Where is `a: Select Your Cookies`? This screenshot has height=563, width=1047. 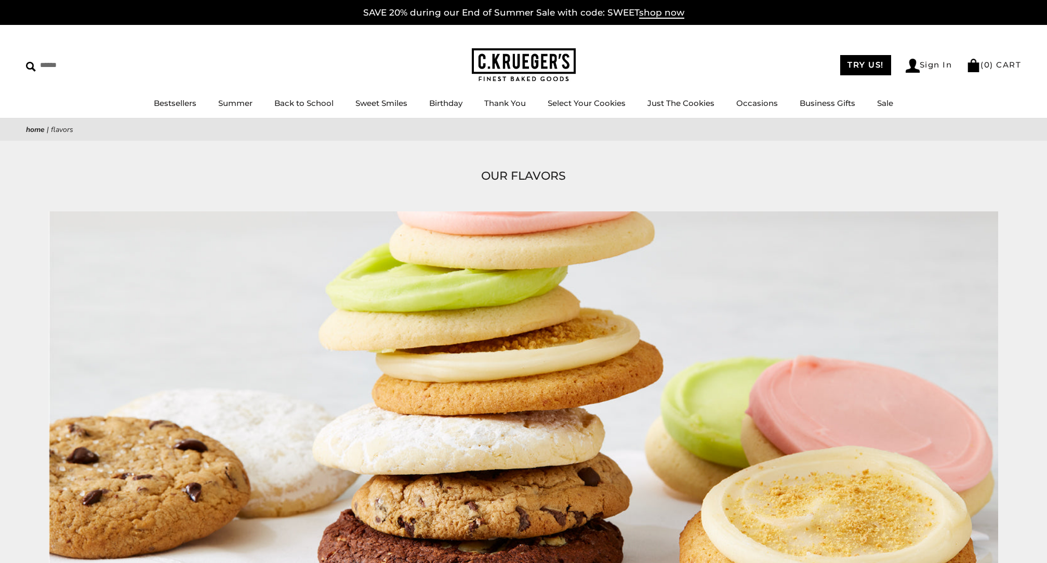 a: Select Your Cookies is located at coordinates (587, 103).